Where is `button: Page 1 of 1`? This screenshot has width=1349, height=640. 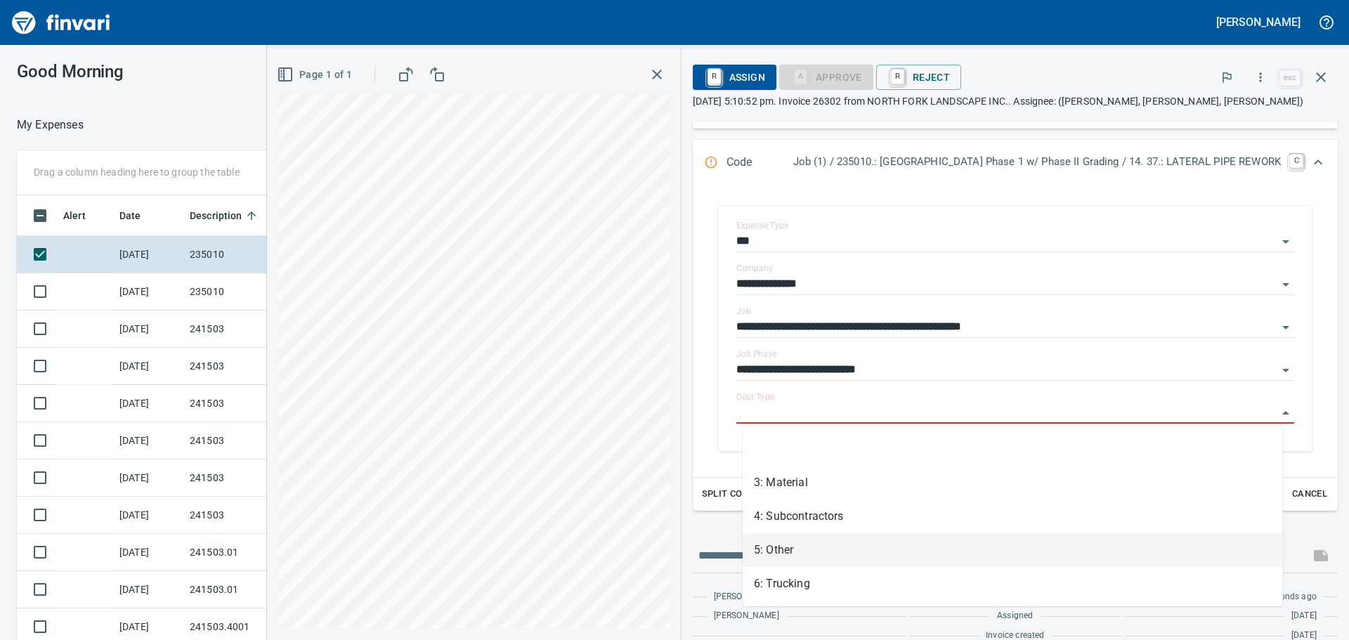 button: Page 1 of 1 is located at coordinates (315, 74).